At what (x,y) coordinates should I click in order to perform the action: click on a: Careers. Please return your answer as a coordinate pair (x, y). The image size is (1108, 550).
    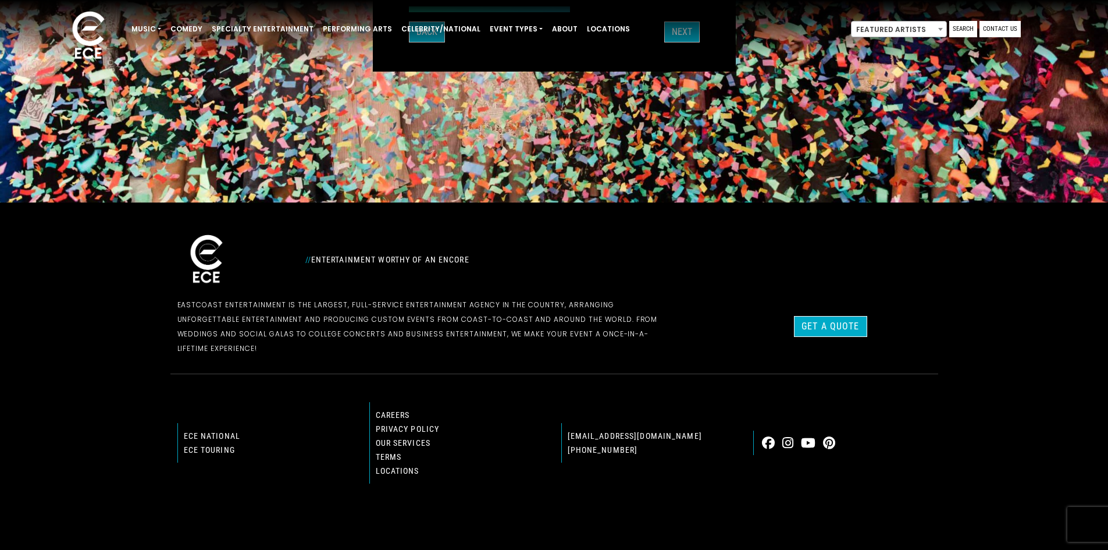
    Looking at the image, I should click on (393, 415).